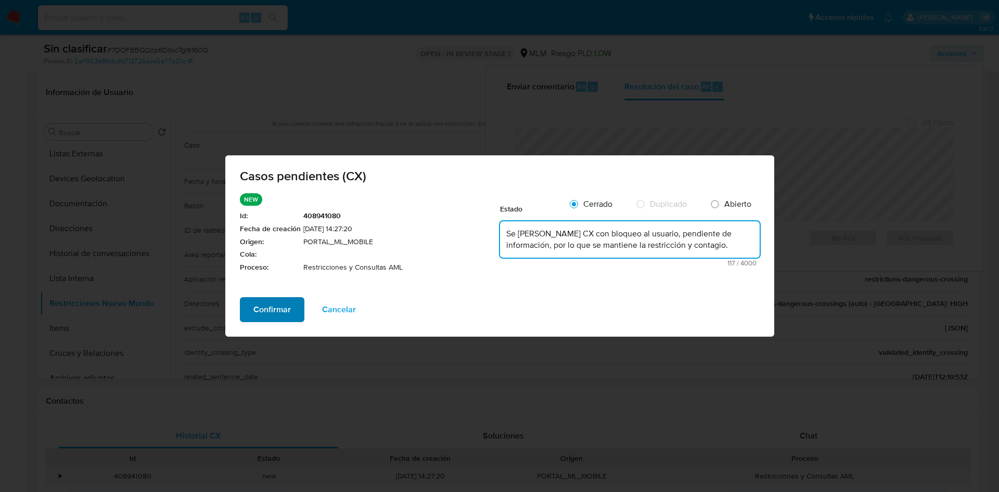  What do you see at coordinates (270, 229) in the screenshot?
I see `span: Fecha de creación` at bounding box center [270, 229].